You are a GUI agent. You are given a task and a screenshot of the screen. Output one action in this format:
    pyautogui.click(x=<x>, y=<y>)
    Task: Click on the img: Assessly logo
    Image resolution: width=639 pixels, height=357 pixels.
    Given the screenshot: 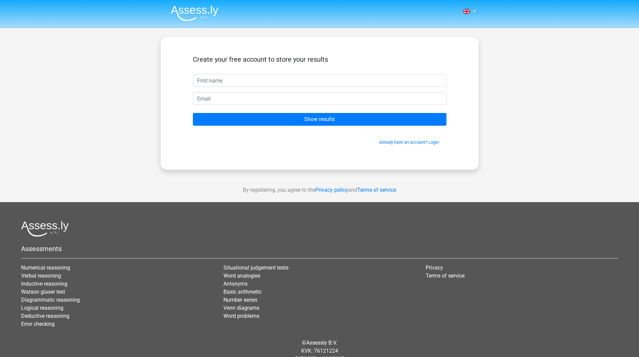 What is the action you would take?
    pyautogui.click(x=45, y=229)
    